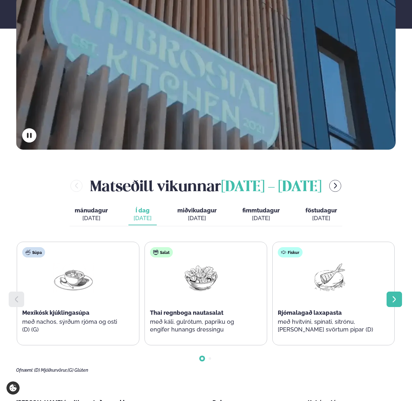  I want to click on span: föstudagur, so click(321, 210).